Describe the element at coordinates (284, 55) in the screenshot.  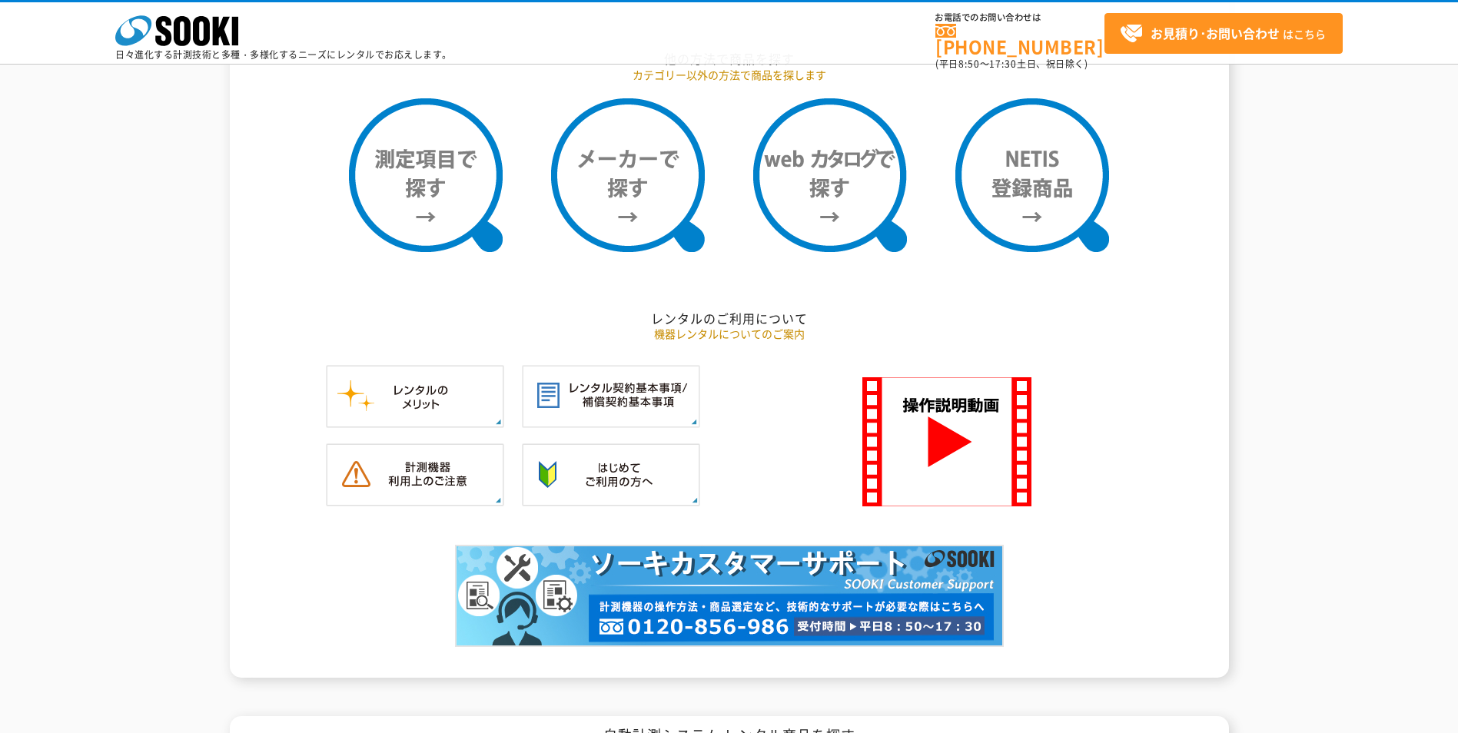
I see `p: 日々進化する計測技術と多種・多様化するニーズにレンタルでお応えします。` at that location.